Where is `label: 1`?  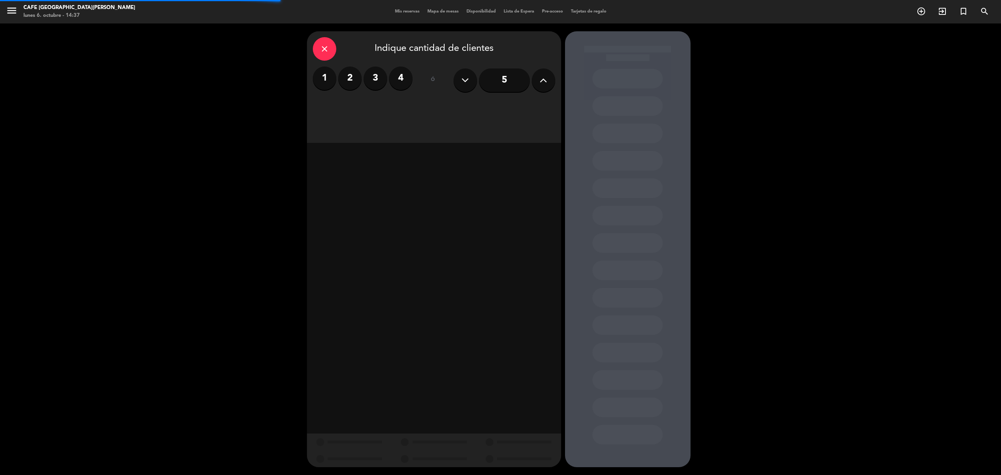 label: 1 is located at coordinates (325, 78).